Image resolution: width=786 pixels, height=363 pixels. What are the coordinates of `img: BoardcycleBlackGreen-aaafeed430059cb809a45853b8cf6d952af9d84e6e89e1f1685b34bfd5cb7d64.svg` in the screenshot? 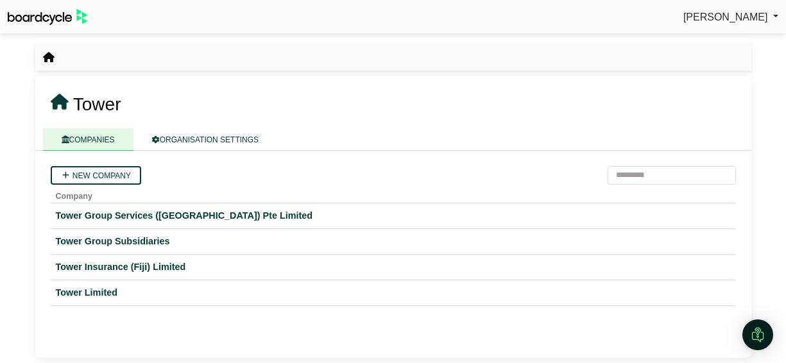 It's located at (47, 17).